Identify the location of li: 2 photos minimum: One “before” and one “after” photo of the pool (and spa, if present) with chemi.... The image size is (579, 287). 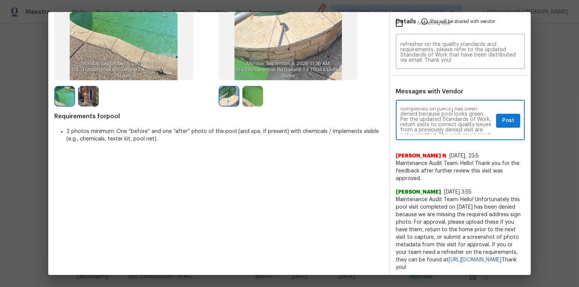
(225, 135).